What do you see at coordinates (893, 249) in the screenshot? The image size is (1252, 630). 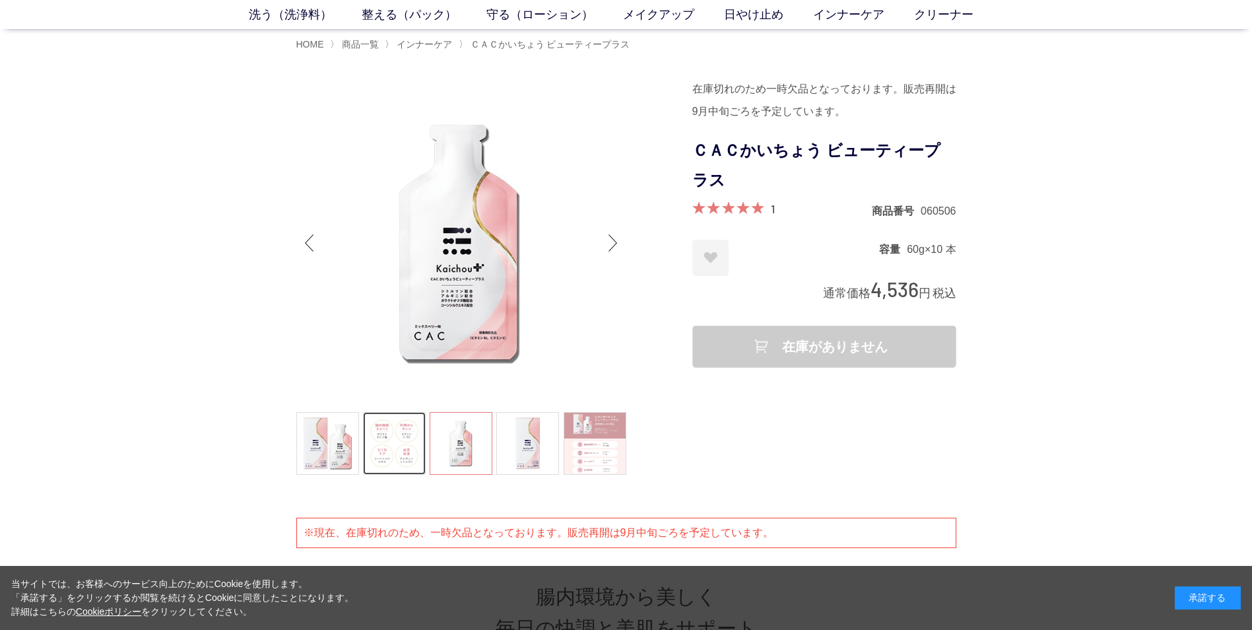 I see `dt: 容量` at bounding box center [893, 249].